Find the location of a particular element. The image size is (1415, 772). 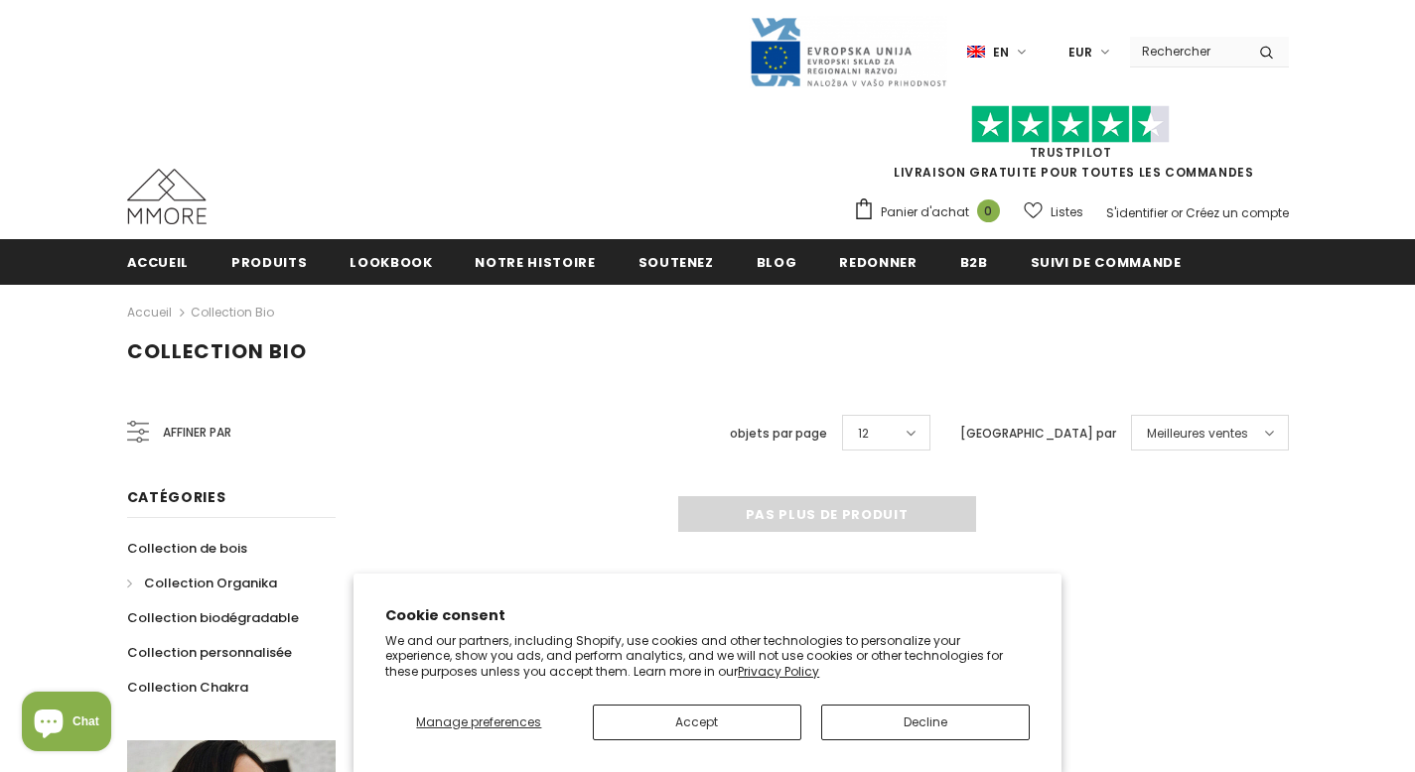

input: Search Site is located at coordinates (1187, 51).